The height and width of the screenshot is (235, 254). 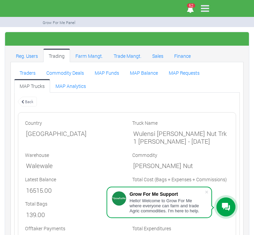 I want to click on label: Truck Name, so click(x=145, y=123).